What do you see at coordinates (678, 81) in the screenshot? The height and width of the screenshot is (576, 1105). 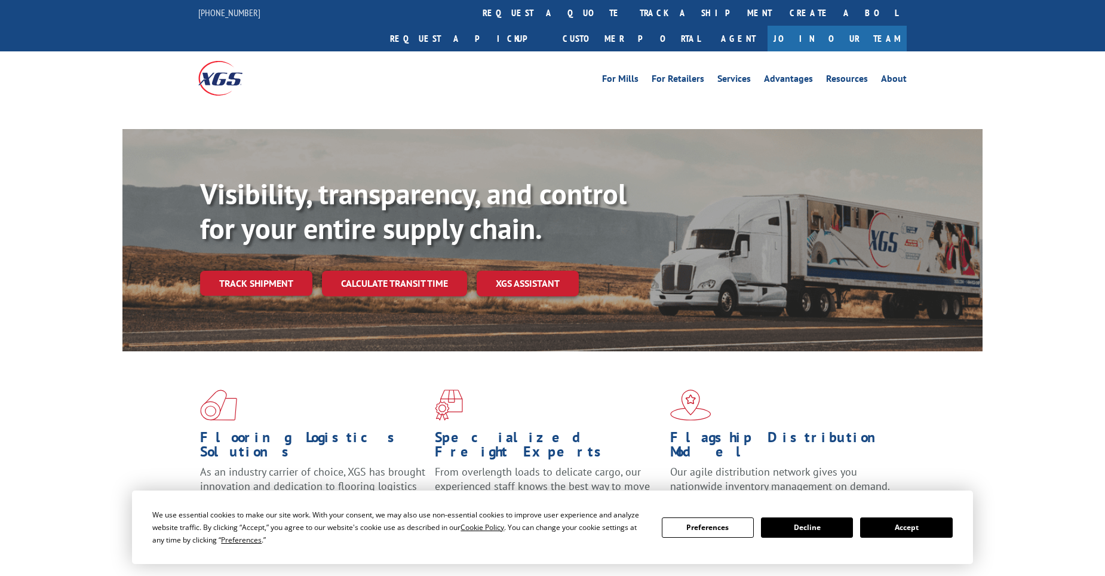 I see `a: For Retailers` at bounding box center [678, 81].